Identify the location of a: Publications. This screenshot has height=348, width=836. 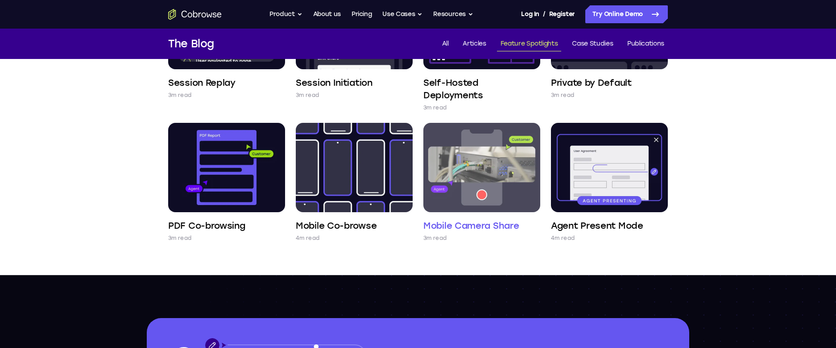
(646, 44).